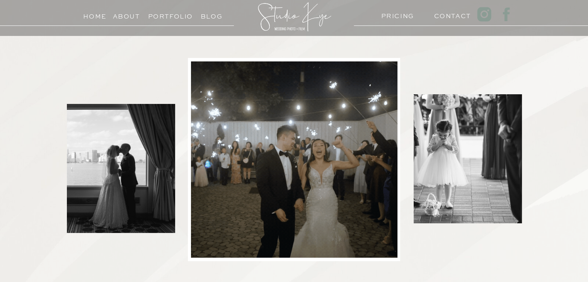 The height and width of the screenshot is (282, 588). What do you see at coordinates (212, 14) in the screenshot?
I see `h3: Blog` at bounding box center [212, 14].